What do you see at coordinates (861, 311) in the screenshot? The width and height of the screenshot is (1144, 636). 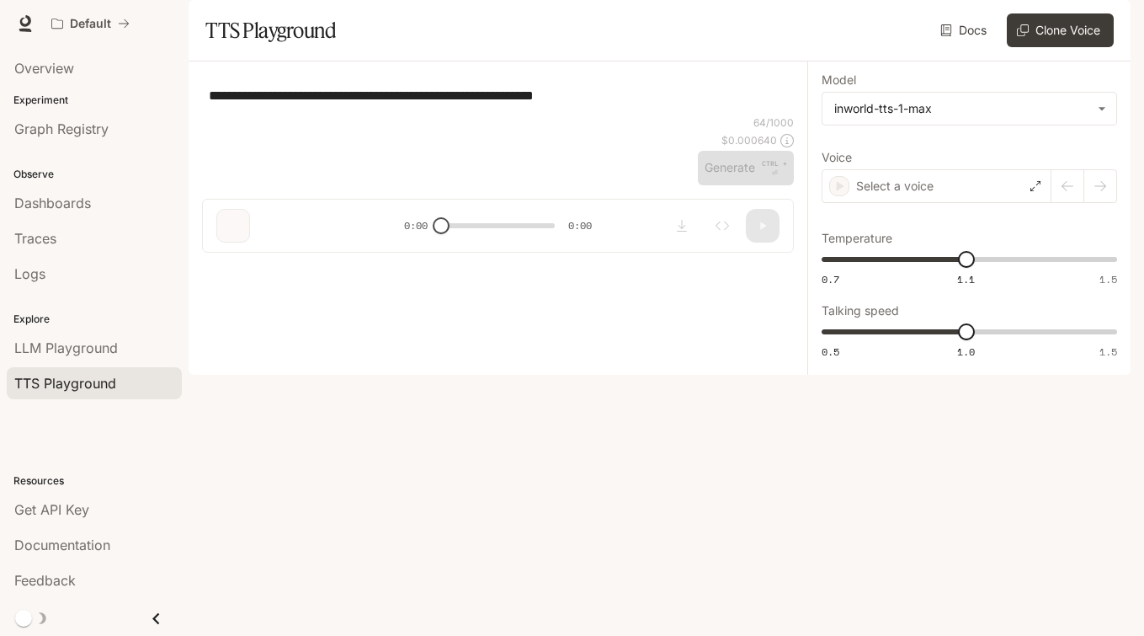 I see `p: Talking speed` at bounding box center [861, 311].